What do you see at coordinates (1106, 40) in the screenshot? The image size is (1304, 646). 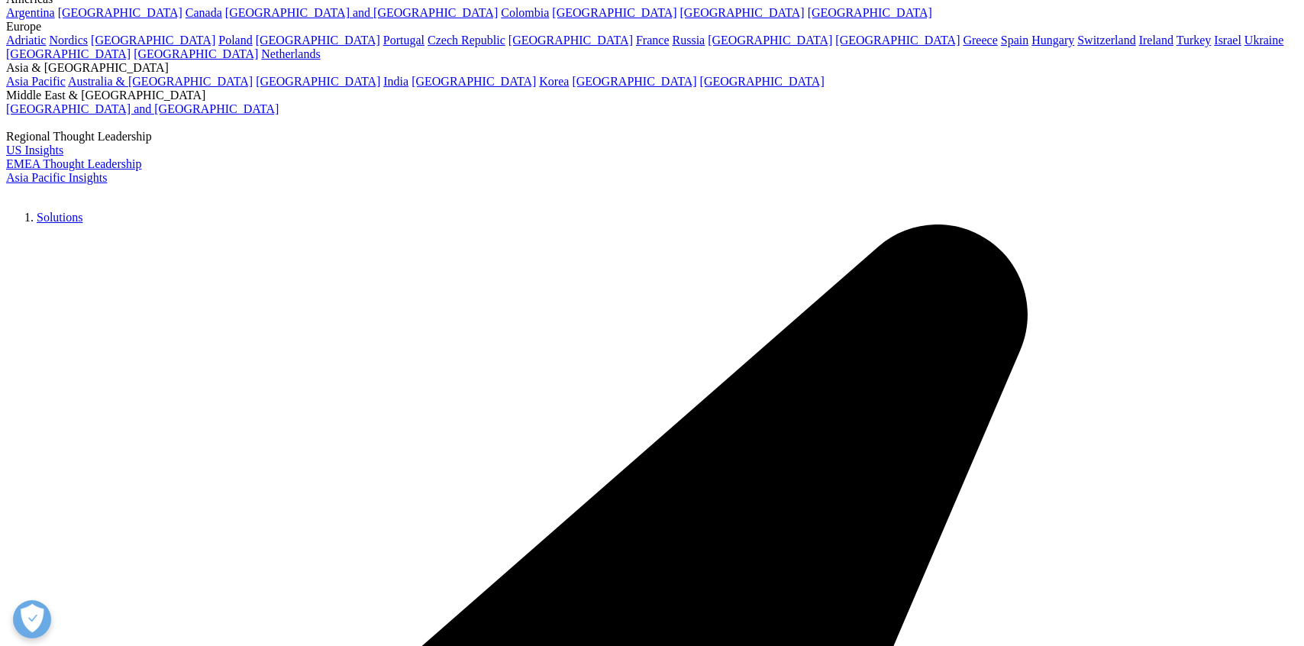 I see `a: Switzerland` at bounding box center [1106, 40].